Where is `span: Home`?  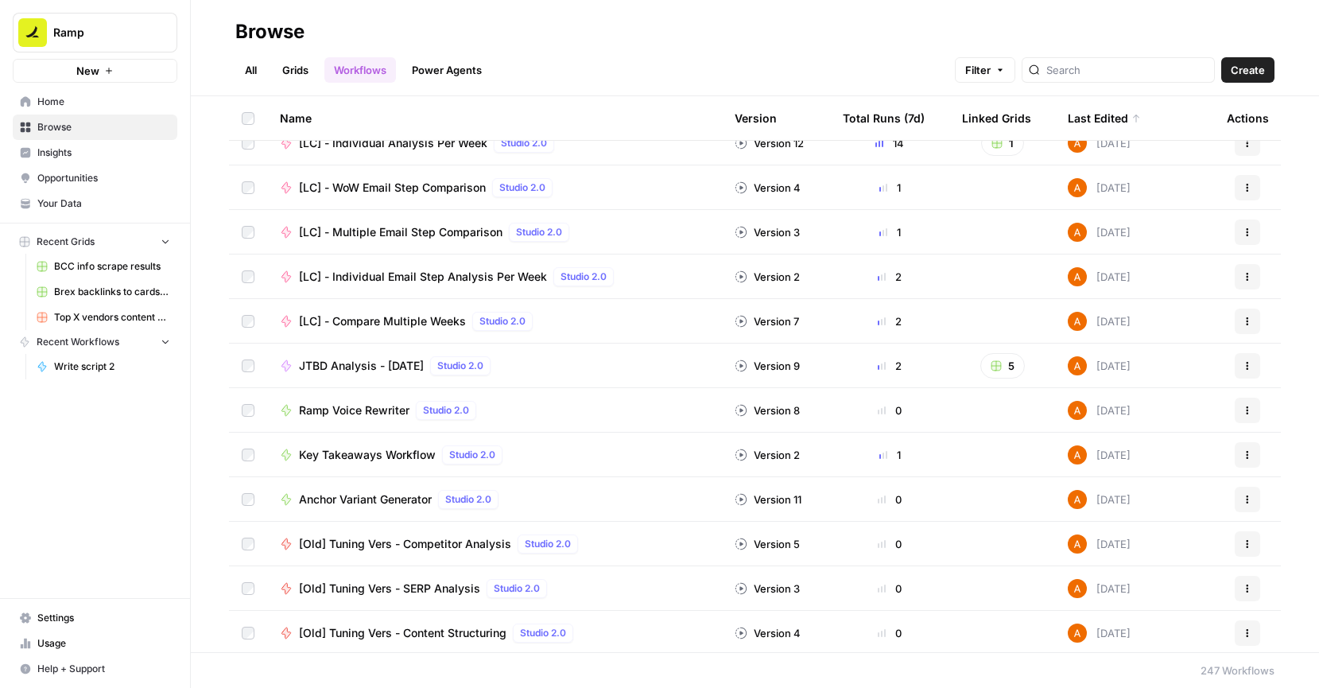
span: Home is located at coordinates (103, 102).